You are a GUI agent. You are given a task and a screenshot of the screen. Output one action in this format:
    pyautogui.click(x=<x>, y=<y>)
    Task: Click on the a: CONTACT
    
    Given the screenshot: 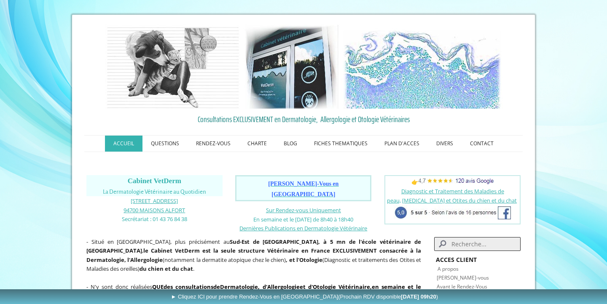 What is the action you would take?
    pyautogui.click(x=482, y=144)
    